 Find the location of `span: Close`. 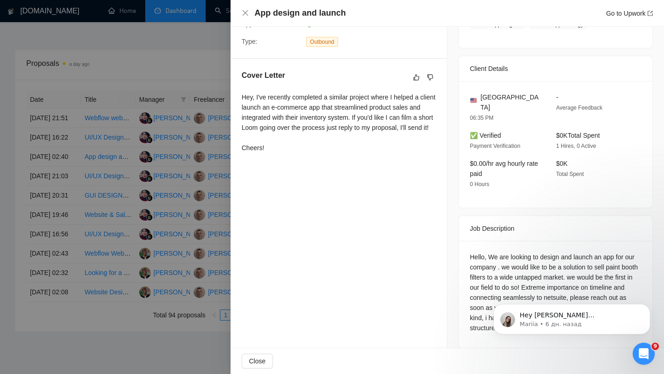

span: Close is located at coordinates (257, 361).